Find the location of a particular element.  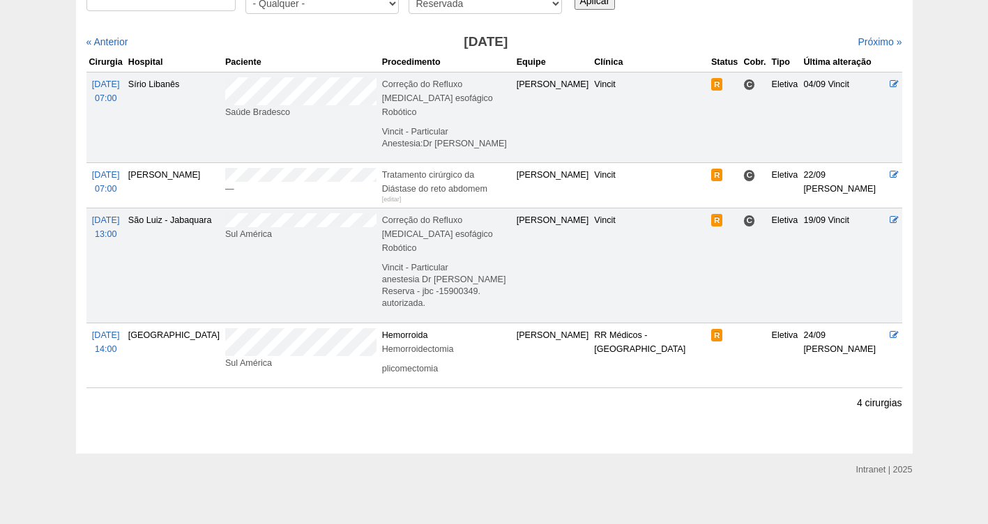

th: Procedimento is located at coordinates (446, 62).